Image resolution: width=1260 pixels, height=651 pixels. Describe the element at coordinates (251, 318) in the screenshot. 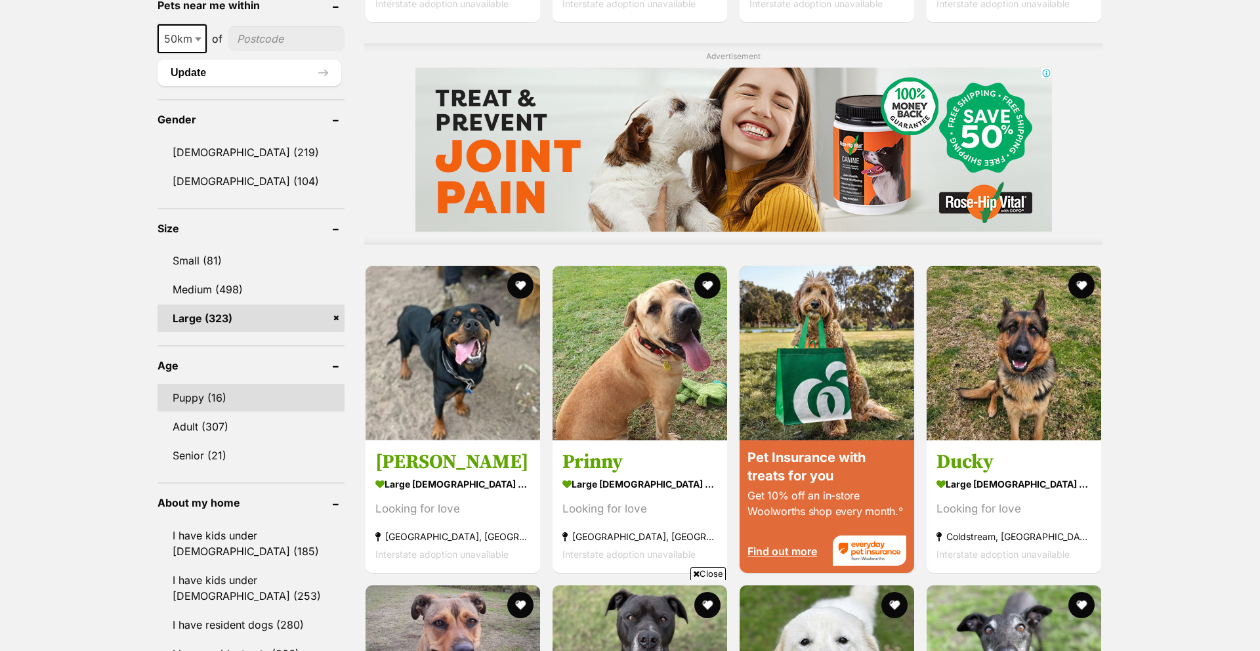

I see `a: Large (323)` at that location.